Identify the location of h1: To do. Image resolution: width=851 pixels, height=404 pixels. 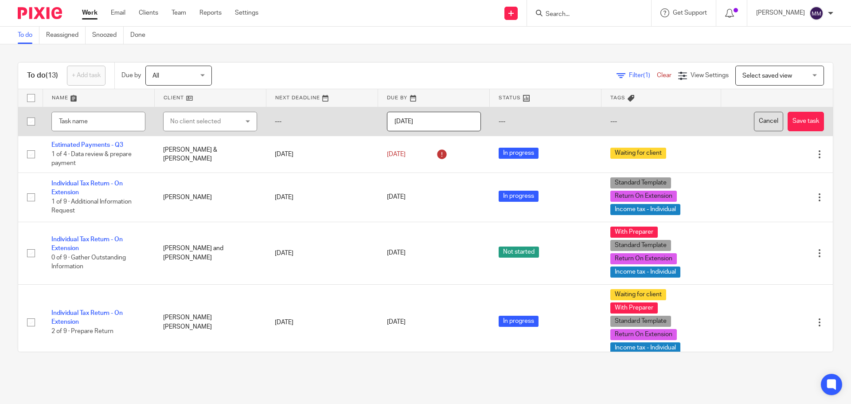
(43, 75).